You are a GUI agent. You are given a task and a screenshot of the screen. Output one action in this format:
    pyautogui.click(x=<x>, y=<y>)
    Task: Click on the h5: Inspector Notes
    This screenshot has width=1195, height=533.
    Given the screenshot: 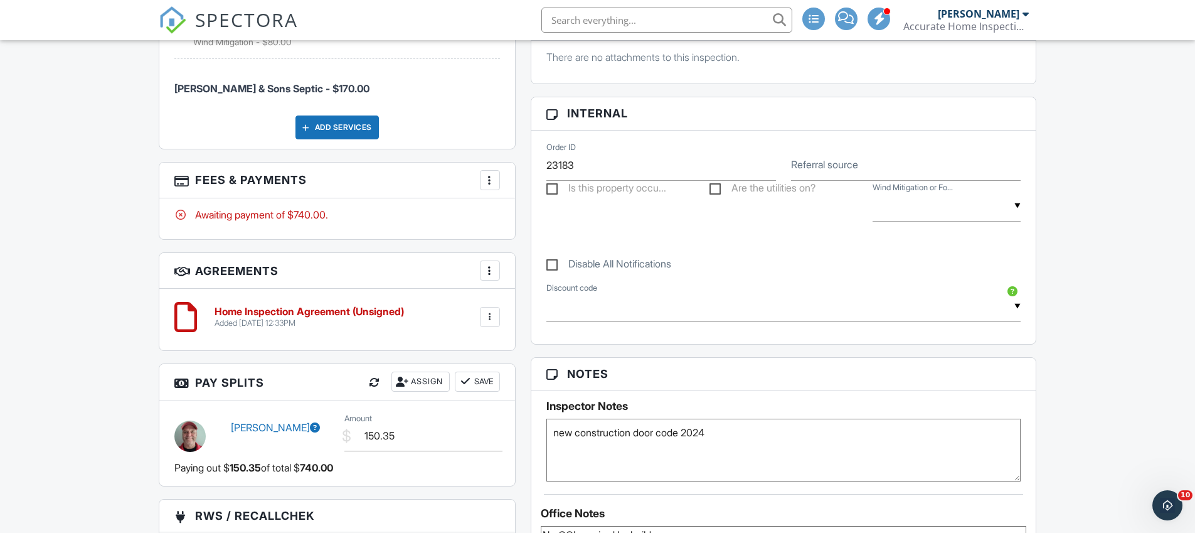 What is the action you would take?
    pyautogui.click(x=784, y=406)
    